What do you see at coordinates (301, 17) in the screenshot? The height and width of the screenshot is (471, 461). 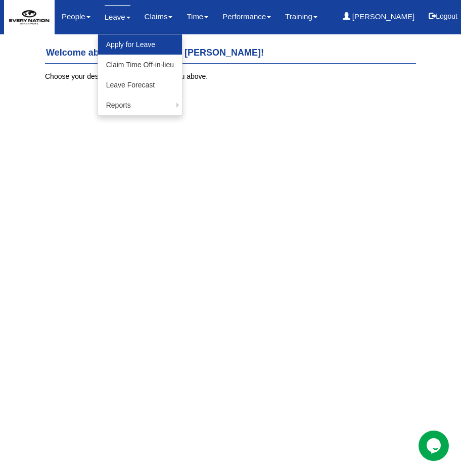 I see `a: Training` at bounding box center [301, 17].